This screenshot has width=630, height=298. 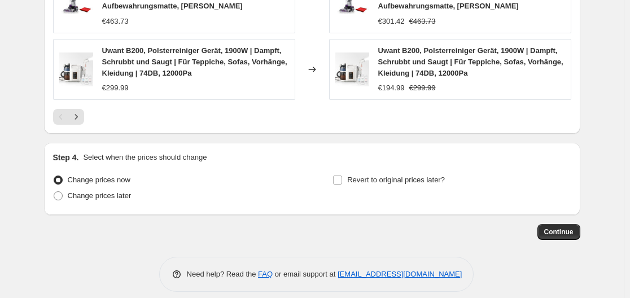 What do you see at coordinates (559, 232) in the screenshot?
I see `span: Continue` at bounding box center [559, 232].